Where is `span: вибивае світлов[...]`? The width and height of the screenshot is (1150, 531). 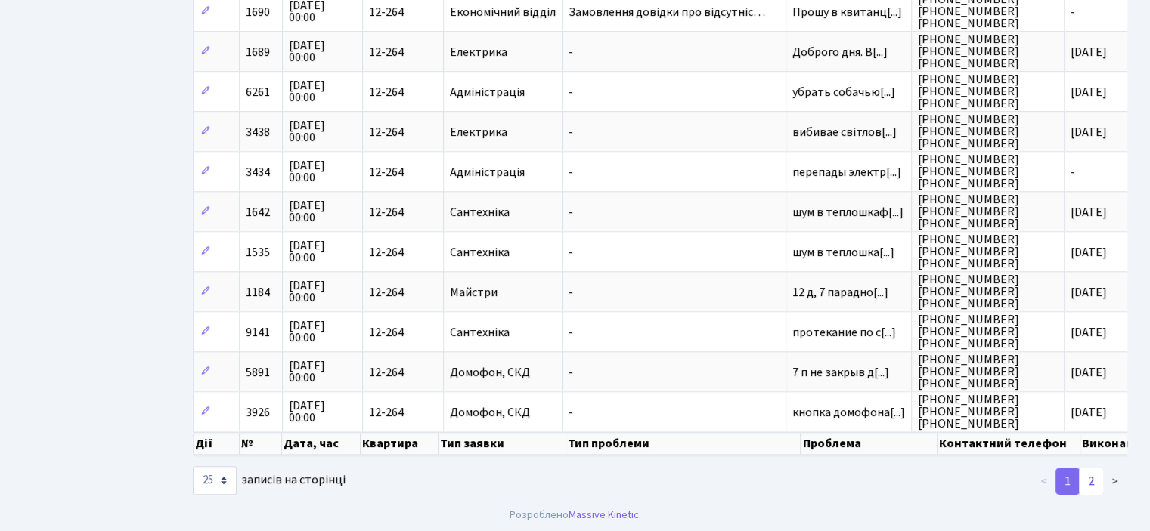
span: вибивае світлов[...] is located at coordinates (844, 132).